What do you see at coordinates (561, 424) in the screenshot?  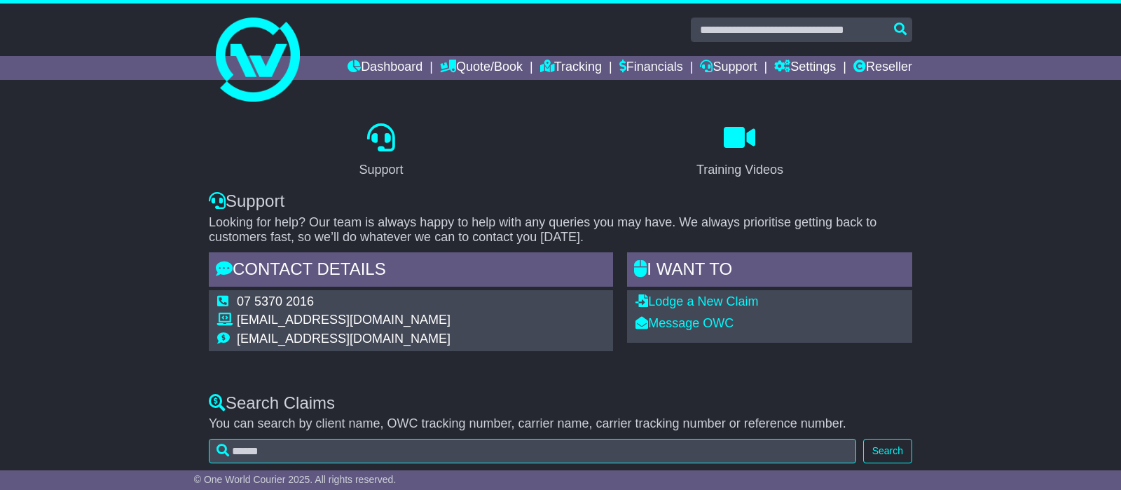 I see `p: You can search by client name, OWC tracking number, carrier name, carrier tracking number or refe...` at bounding box center [561, 424].